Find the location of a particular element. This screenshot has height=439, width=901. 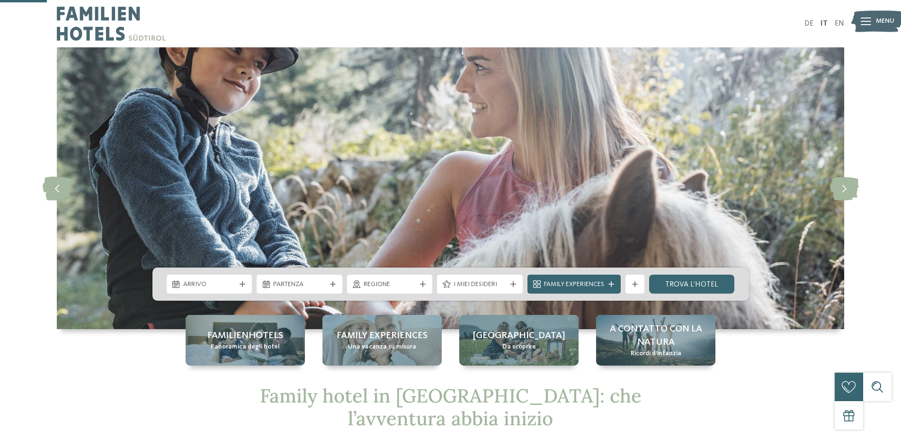

a: Family hotel in Trentino Alto Adige: la vacanza ideale per grandi e piccini Familienhotels Panora... is located at coordinates (245, 340).